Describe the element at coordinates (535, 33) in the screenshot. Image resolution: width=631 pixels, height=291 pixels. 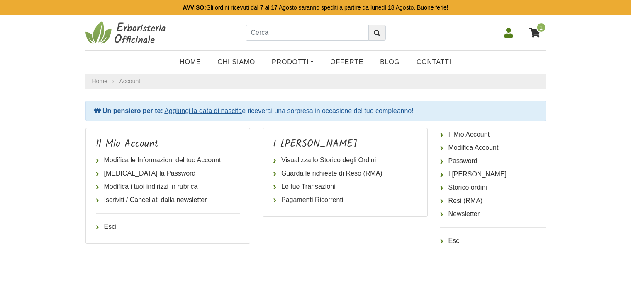
I see `a: 1` at that location.